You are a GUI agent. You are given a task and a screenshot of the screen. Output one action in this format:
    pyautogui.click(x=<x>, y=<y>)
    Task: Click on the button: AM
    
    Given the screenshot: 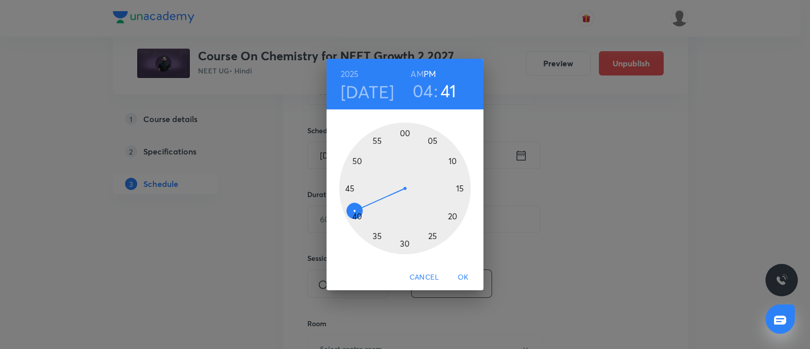 What is the action you would take?
    pyautogui.click(x=417, y=74)
    